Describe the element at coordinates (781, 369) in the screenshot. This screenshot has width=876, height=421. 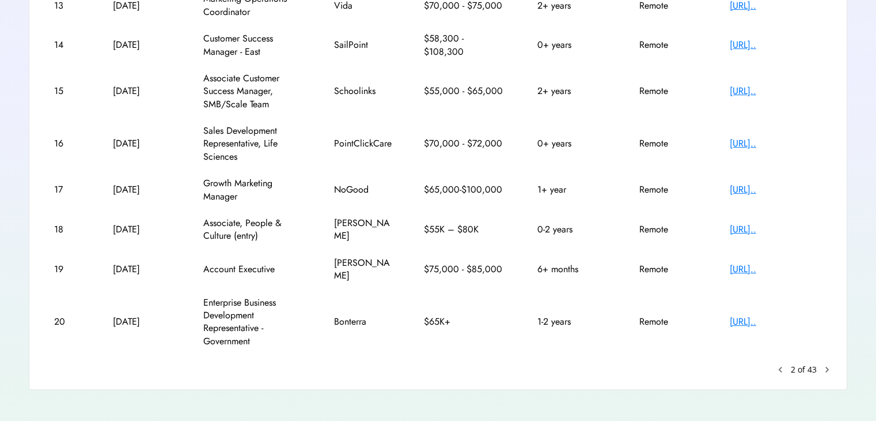
I see `text: keyboard_arrow_left` at that location.